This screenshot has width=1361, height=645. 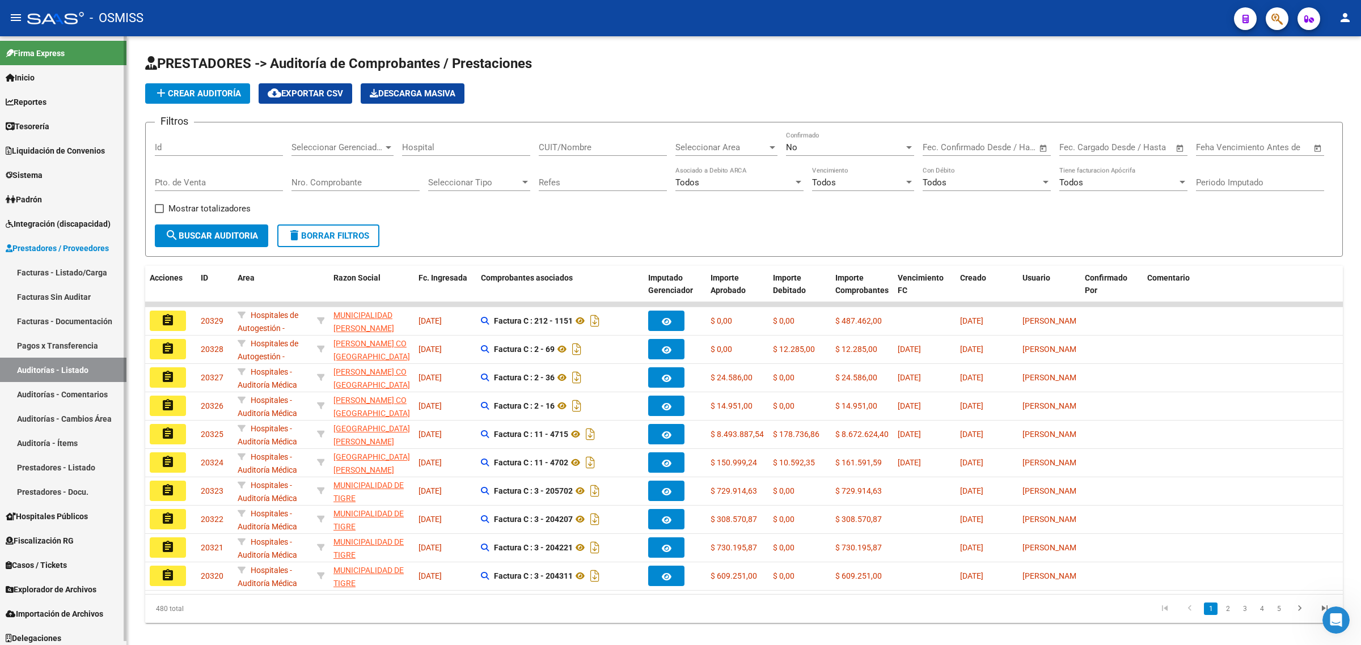 I want to click on span: MUNICIPALIDAD DE TIGRE, so click(x=369, y=577).